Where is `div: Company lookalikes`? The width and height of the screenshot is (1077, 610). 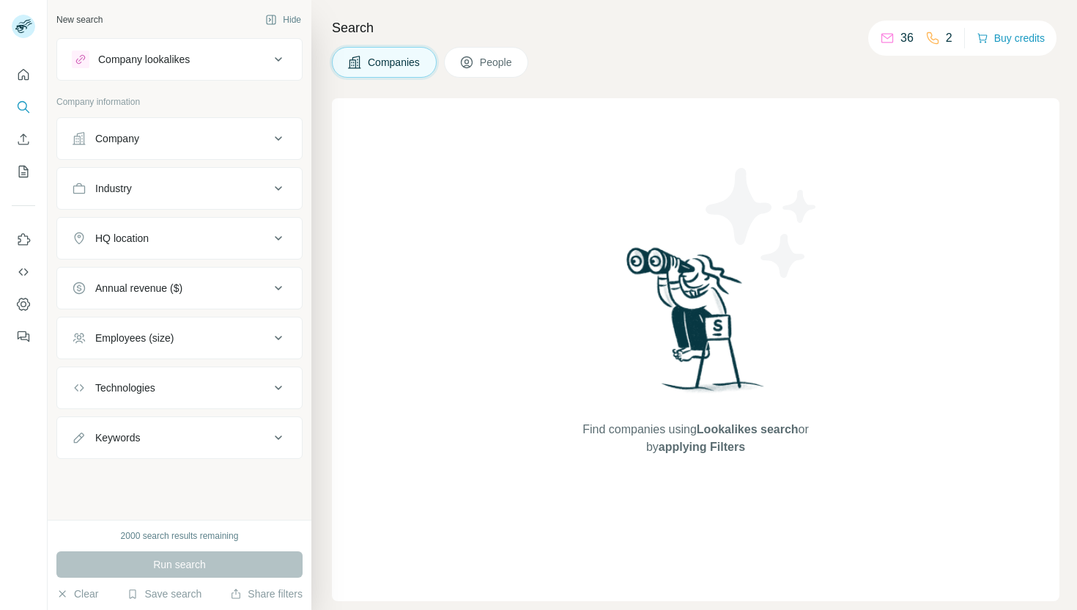 div: Company lookalikes is located at coordinates (144, 59).